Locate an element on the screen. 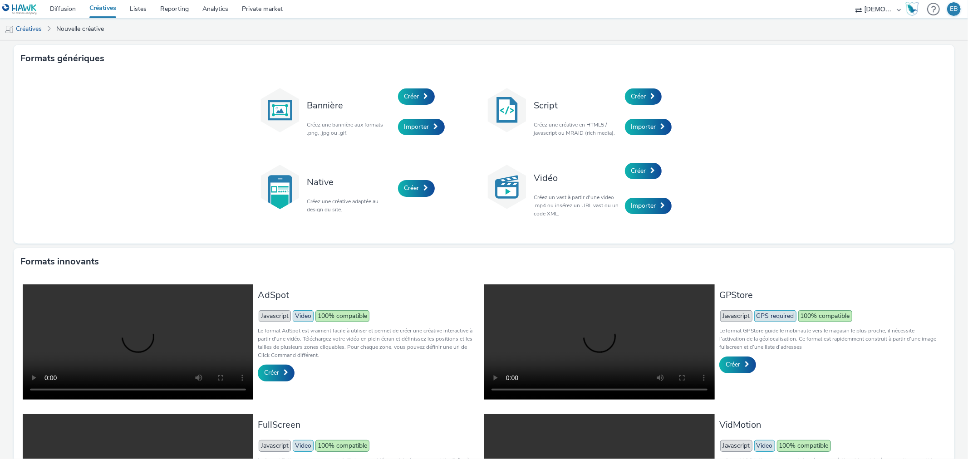 The image size is (968, 459). img: code.svg is located at coordinates (507, 110).